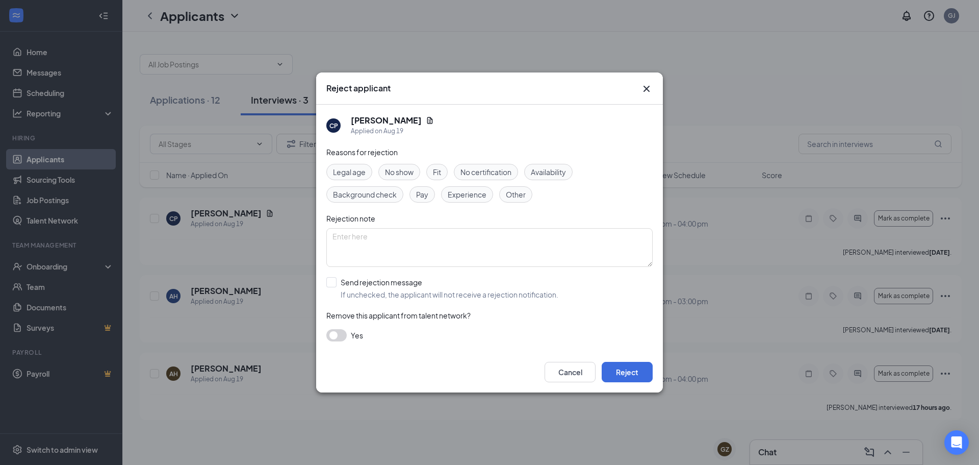 Image resolution: width=979 pixels, height=465 pixels. Describe the element at coordinates (349, 172) in the screenshot. I see `span: Legal age` at that location.